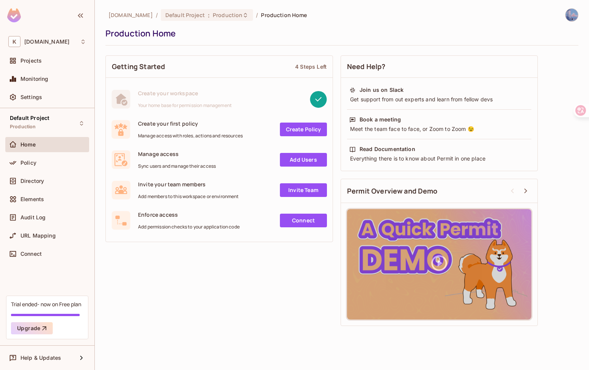 The height and width of the screenshot is (370, 589). Describe the element at coordinates (32, 199) in the screenshot. I see `span: Elements` at that location.